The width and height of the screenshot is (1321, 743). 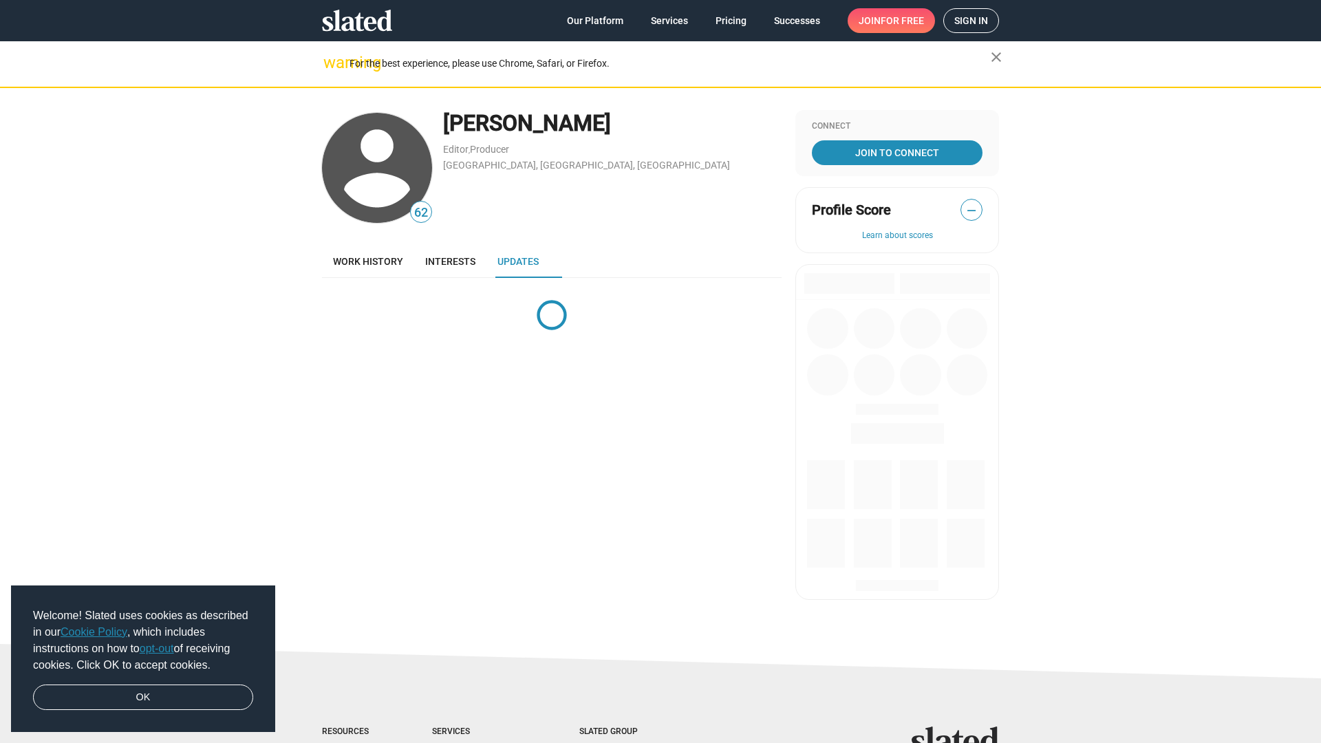 What do you see at coordinates (996, 57) in the screenshot?
I see `mat-icon: close` at bounding box center [996, 57].